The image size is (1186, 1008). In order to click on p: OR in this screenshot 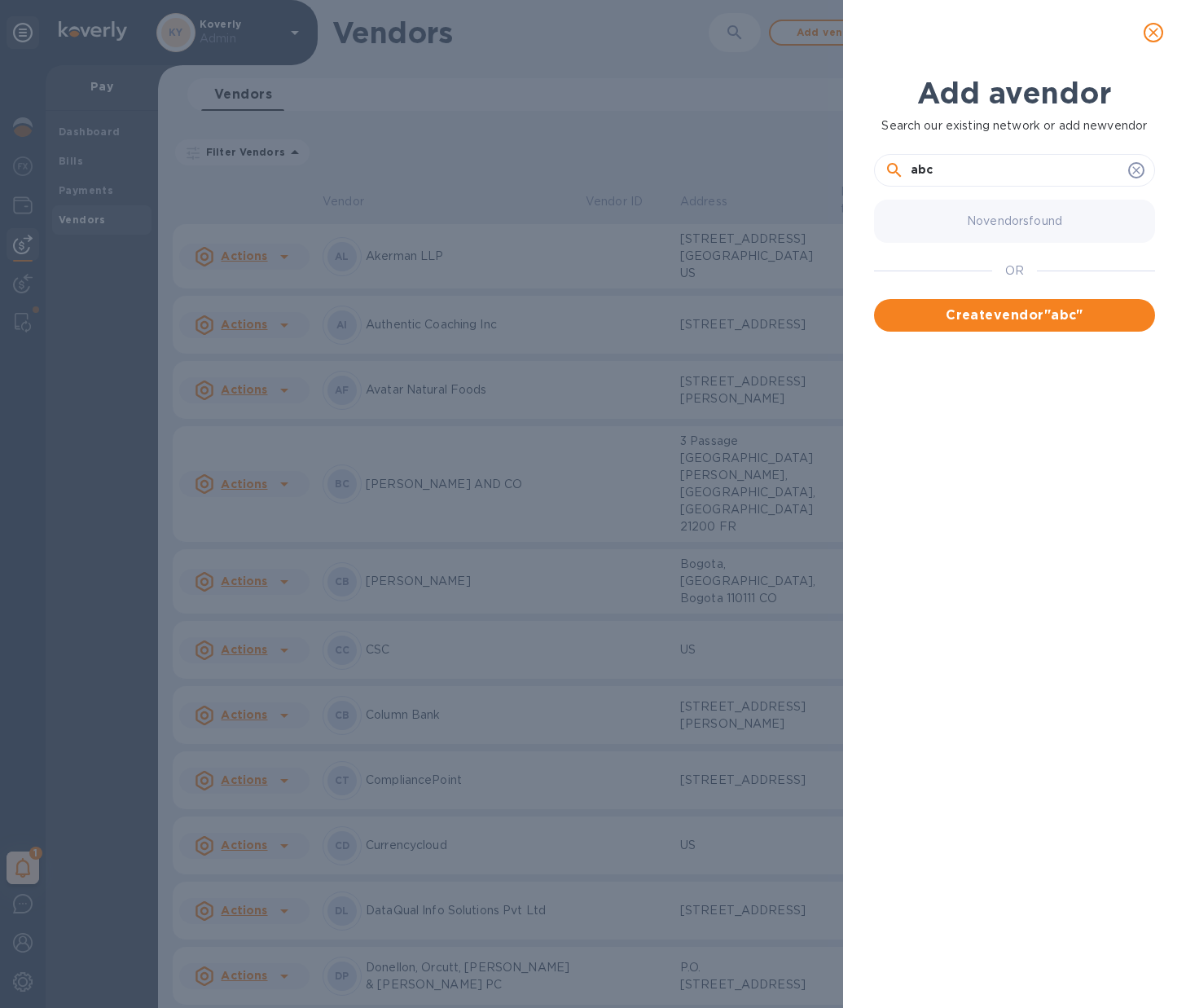, I will do `click(1014, 270)`.